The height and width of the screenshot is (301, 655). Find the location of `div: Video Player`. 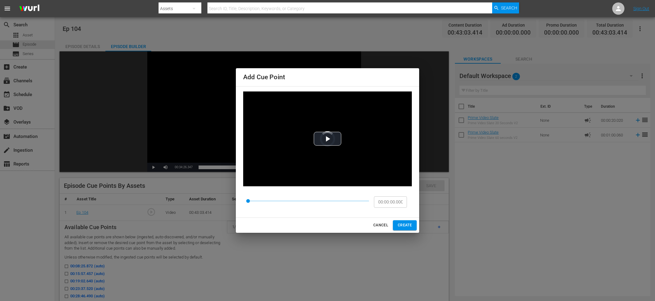

div: Video Player is located at coordinates (328, 139).